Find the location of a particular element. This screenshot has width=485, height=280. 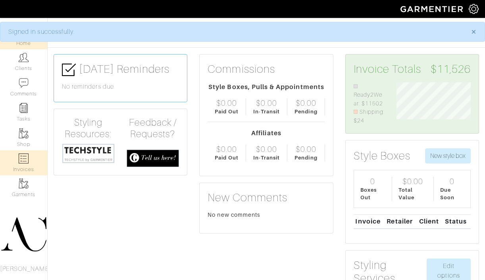

img: comment-icon-a0a6a9ef722e966f86d9cbdc48e553b5cf19dbc54f86b18d962a5391bc8f6eb6.png is located at coordinates (23, 83).